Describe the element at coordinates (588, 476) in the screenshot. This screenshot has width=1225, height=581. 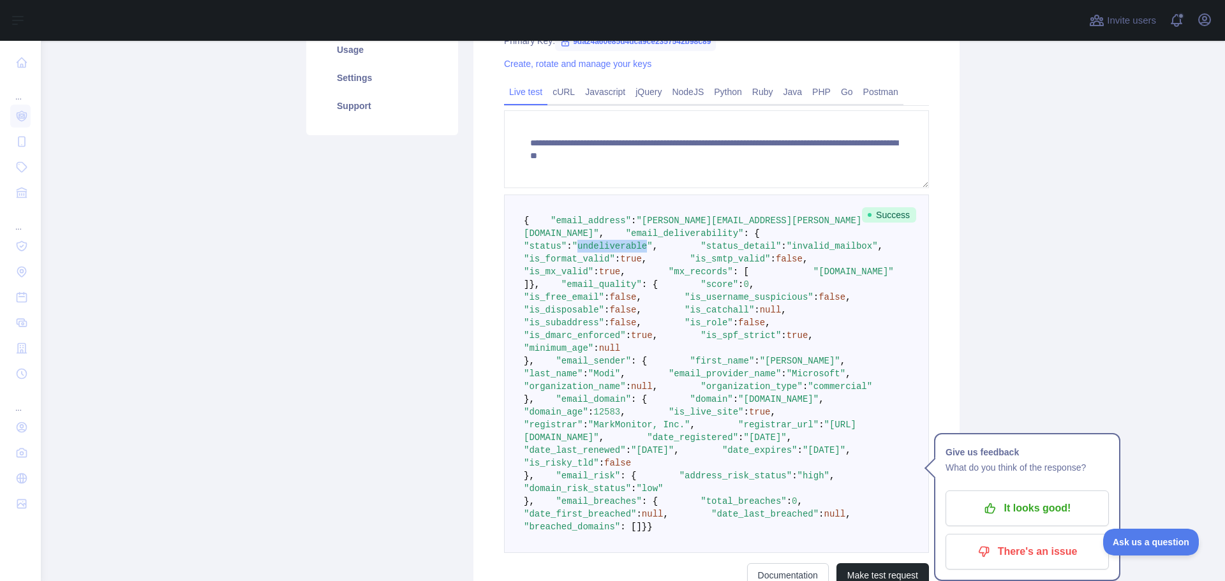
I see `span: "email_risk"` at that location.